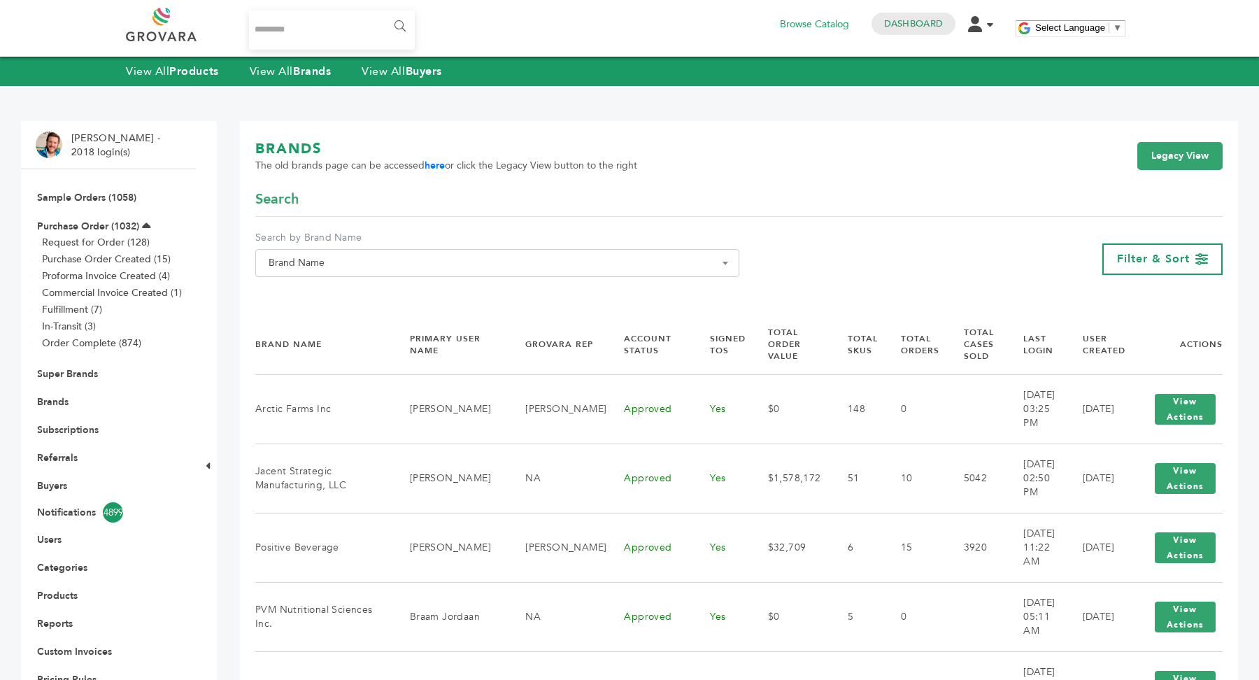 The height and width of the screenshot is (680, 1259). I want to click on a: Request for Order (128), so click(96, 242).